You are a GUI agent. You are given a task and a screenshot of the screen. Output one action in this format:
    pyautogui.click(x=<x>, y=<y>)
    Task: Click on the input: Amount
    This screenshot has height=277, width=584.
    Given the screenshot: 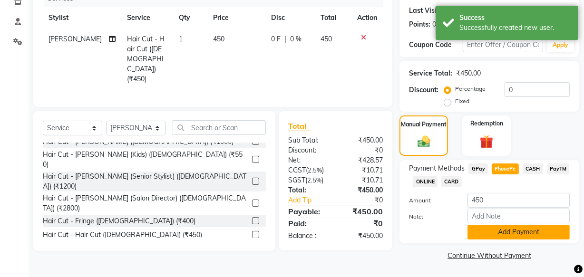 What is the action you would take?
    pyautogui.click(x=518, y=200)
    